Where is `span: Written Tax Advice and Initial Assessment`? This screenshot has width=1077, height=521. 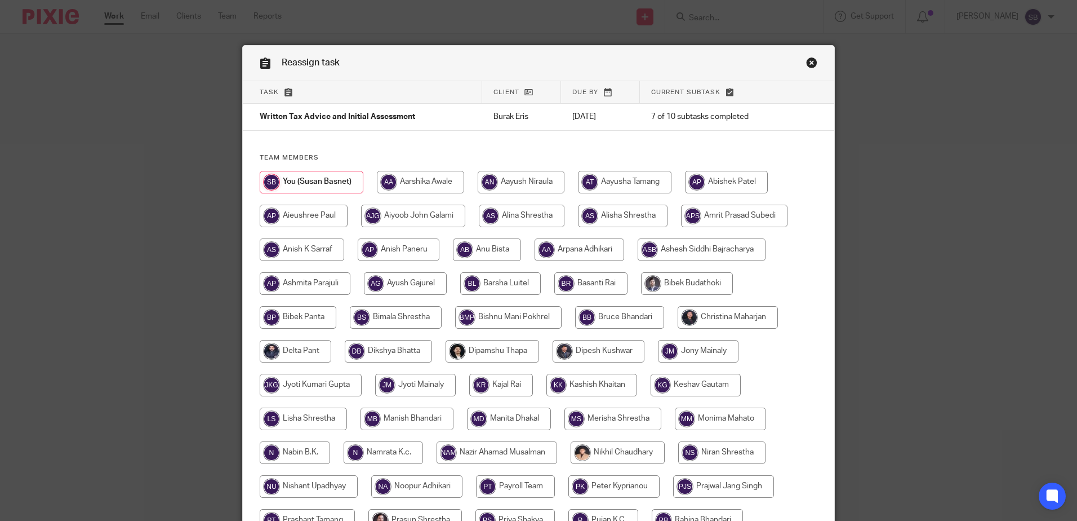
span: Written Tax Advice and Initial Assessment is located at coordinates (337, 117).